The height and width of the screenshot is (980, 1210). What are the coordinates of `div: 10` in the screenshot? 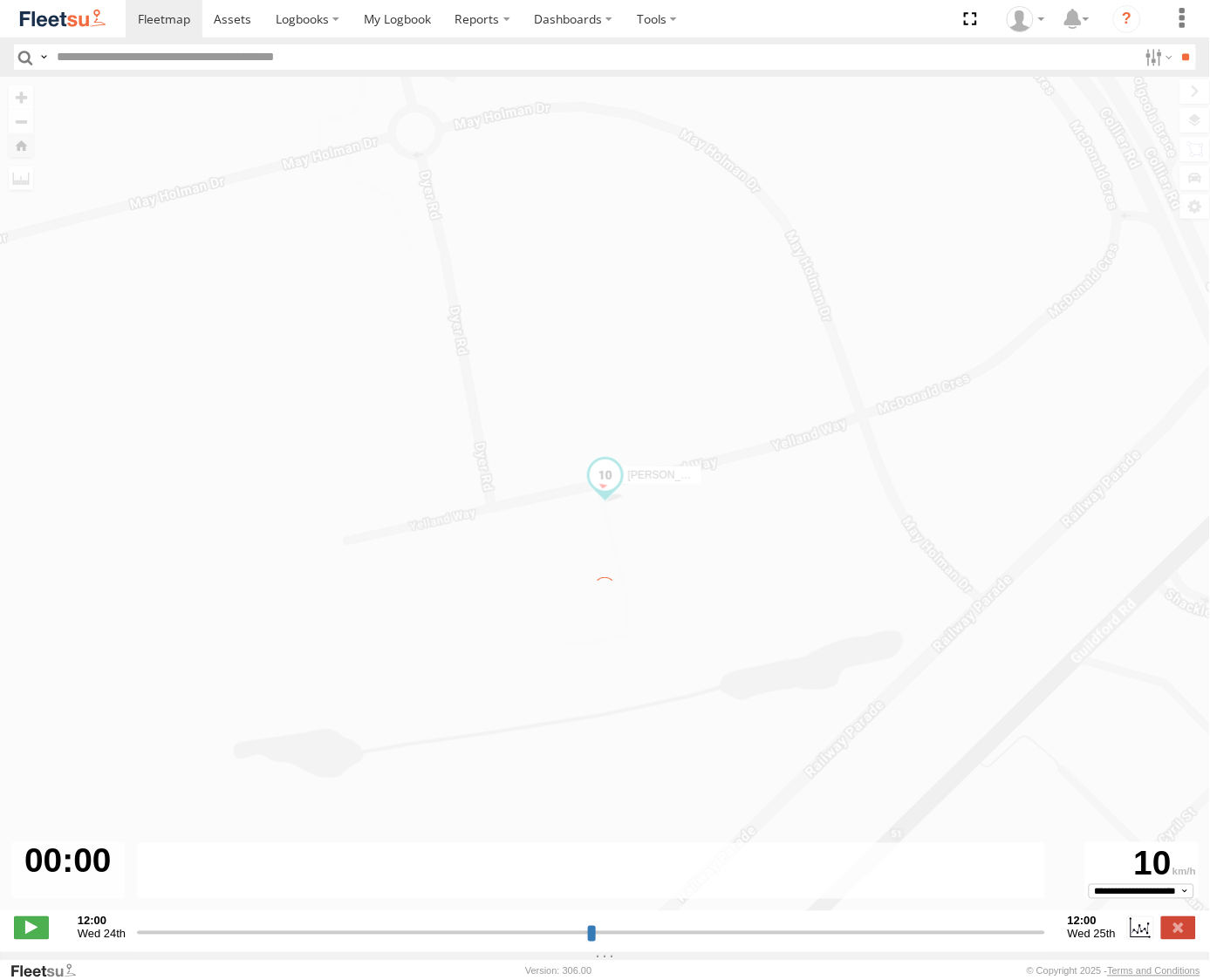 It's located at (1142, 864).